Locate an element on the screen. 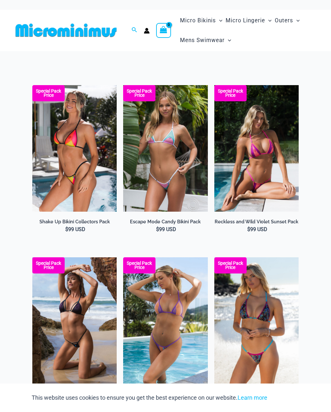  a: Learn more is located at coordinates (253, 397).